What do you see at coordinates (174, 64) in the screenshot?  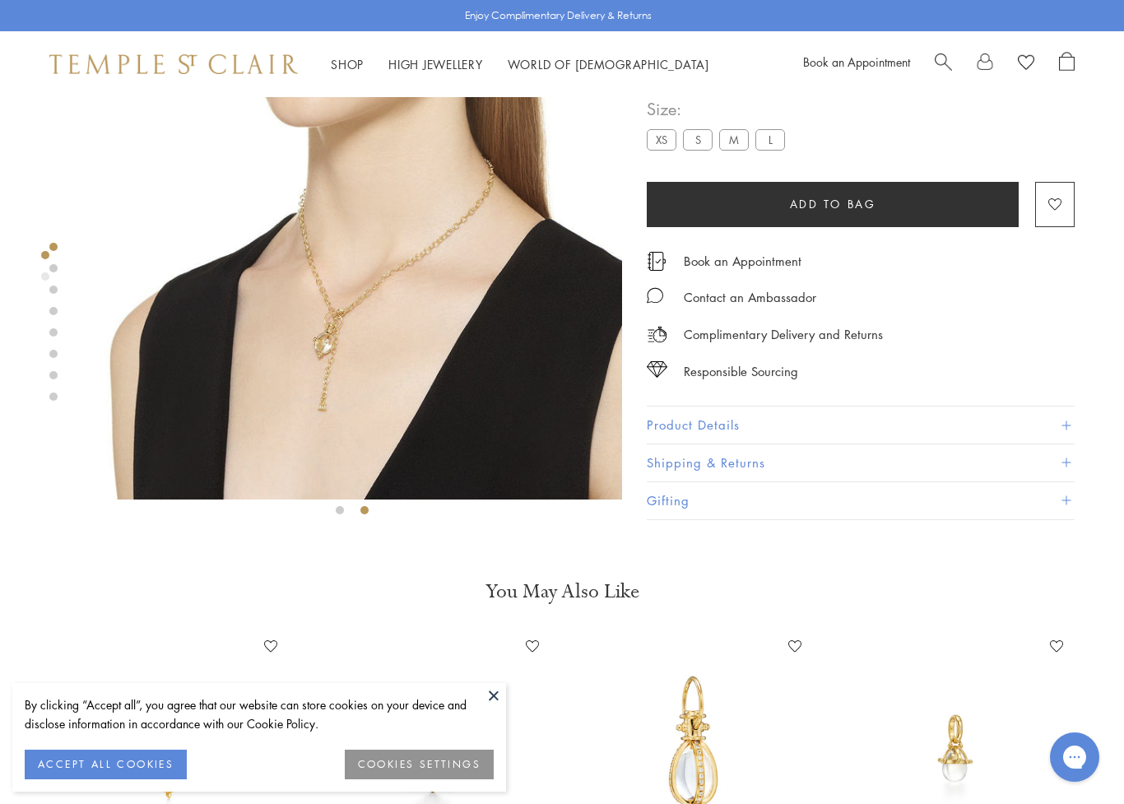 I see `img: Temple St. Clair` at bounding box center [174, 64].